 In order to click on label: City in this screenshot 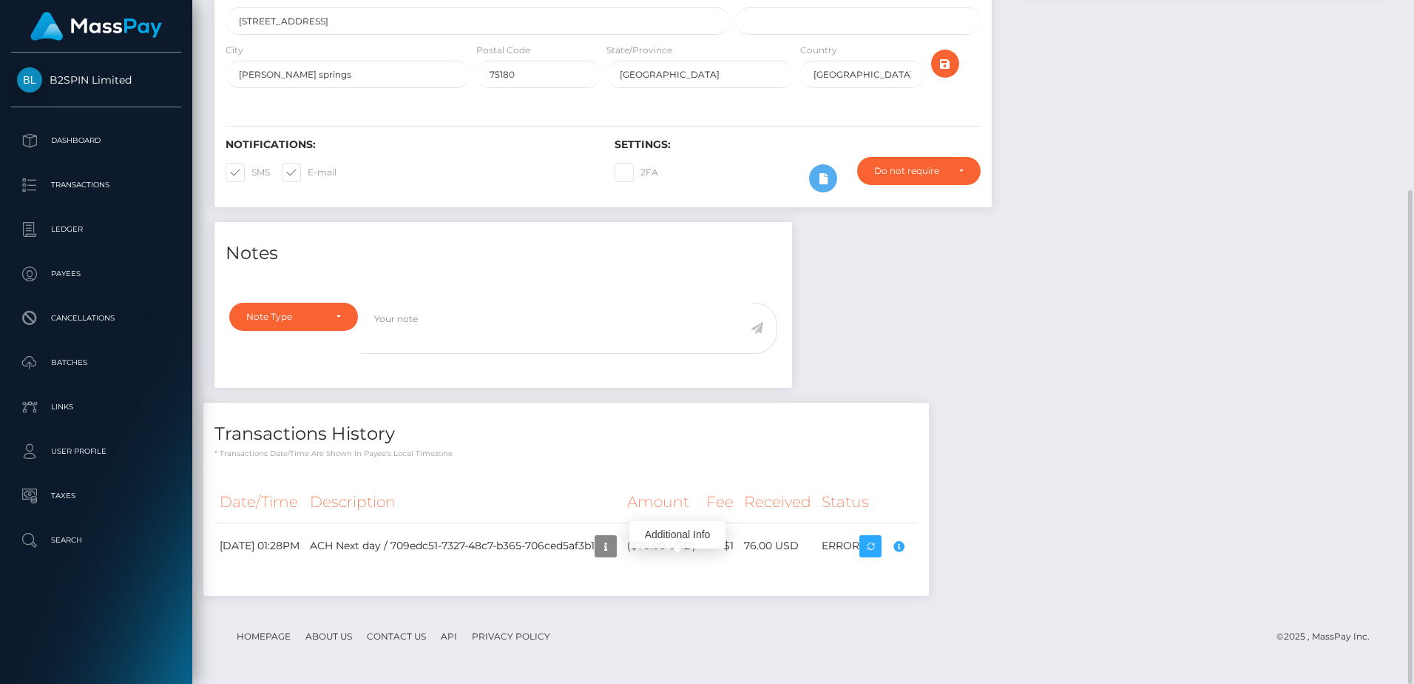, I will do `click(235, 50)`.